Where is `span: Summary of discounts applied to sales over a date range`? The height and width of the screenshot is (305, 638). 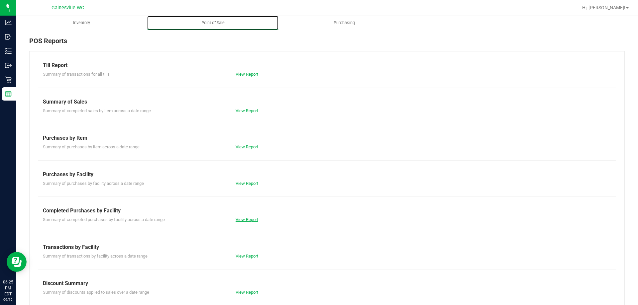
span: Summary of discounts applied to sales over a date range is located at coordinates (96, 292).